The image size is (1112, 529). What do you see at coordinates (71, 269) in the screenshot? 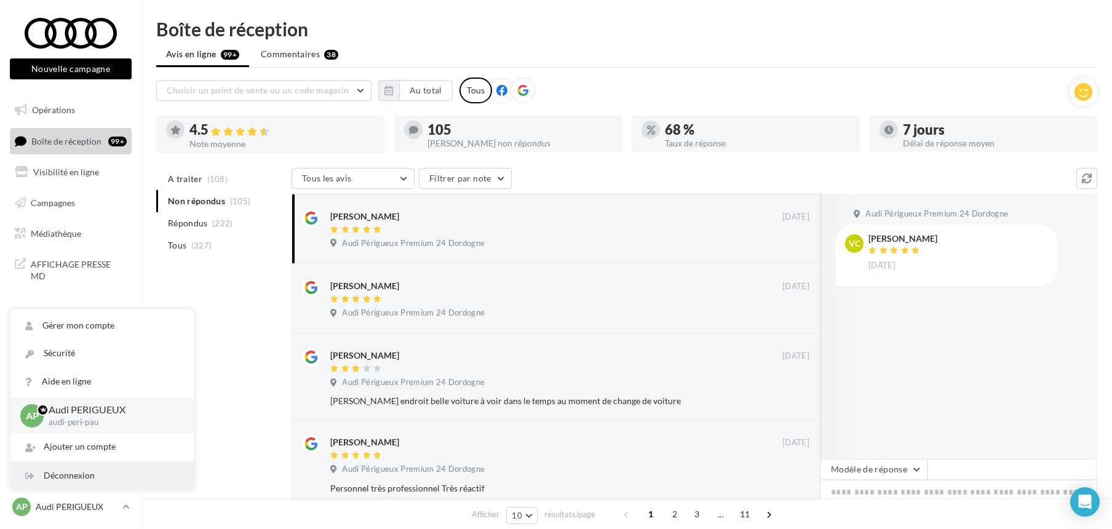
I see `a: AFFICHAGE PRESSE MD` at bounding box center [71, 269].